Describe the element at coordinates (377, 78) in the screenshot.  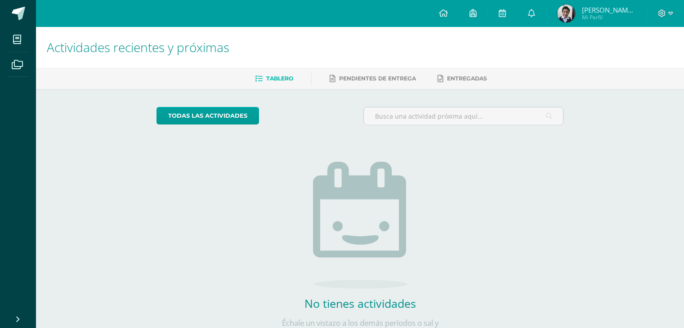
I see `span: Pendientes de entrega` at that location.